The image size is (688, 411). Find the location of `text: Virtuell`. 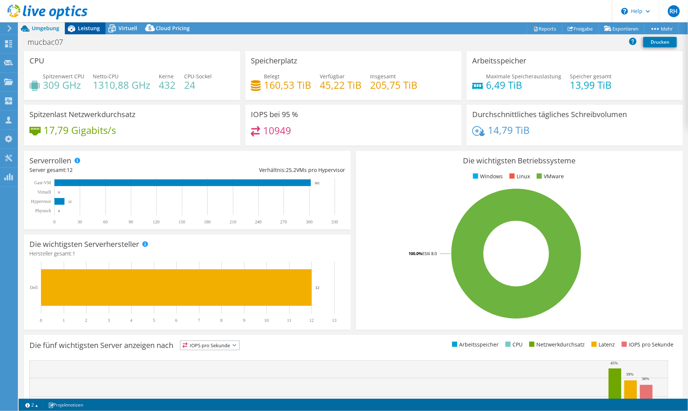

text: Virtuell is located at coordinates (44, 192).